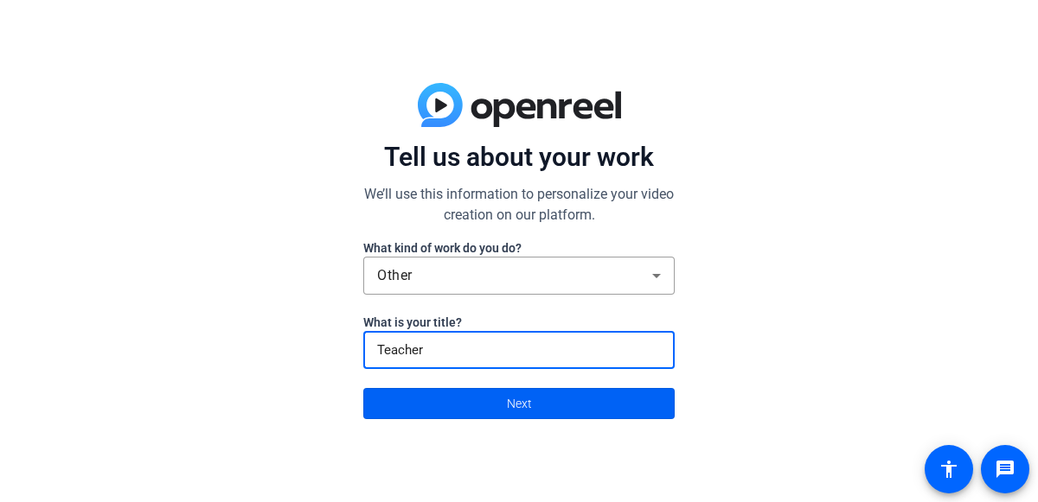 This screenshot has height=502, width=1038. What do you see at coordinates (519, 350) in the screenshot?
I see `input: Enter here` at bounding box center [519, 350].